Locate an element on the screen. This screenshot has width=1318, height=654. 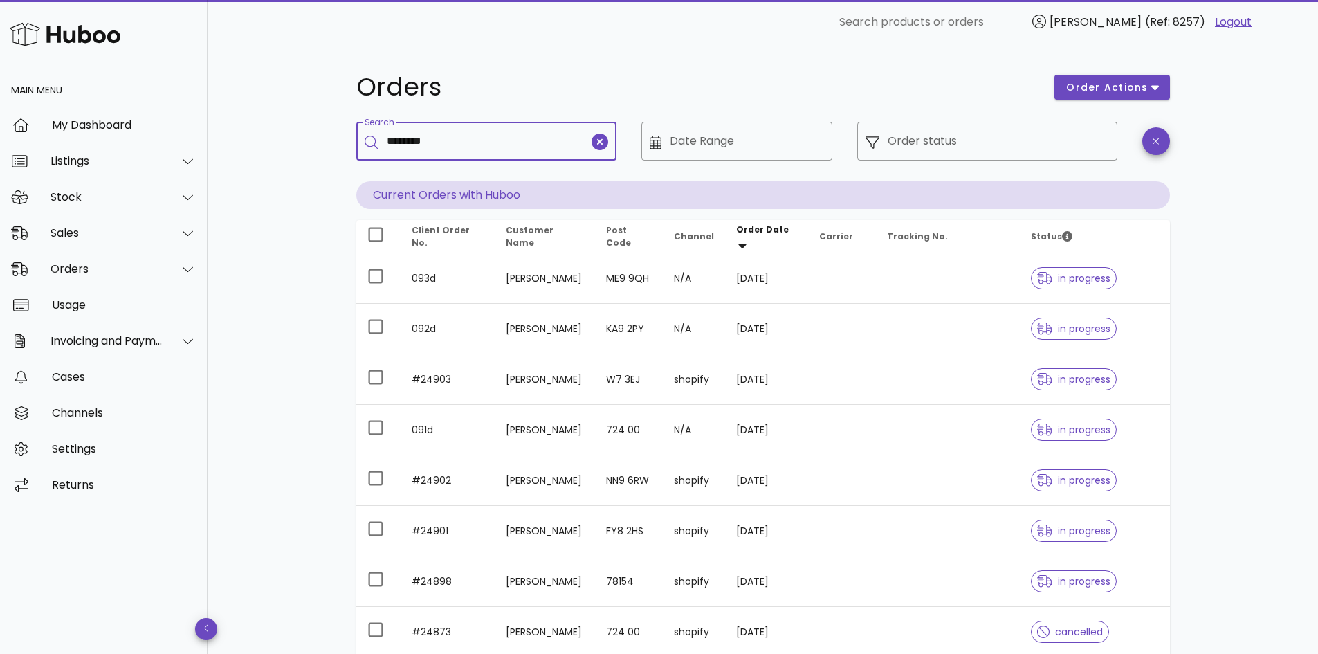
div: Invoicing and Payments is located at coordinates (107, 340).